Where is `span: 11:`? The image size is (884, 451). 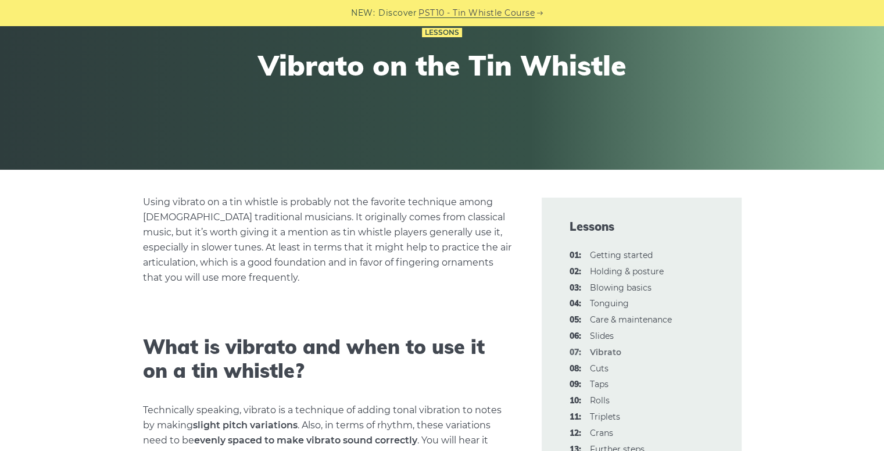 span: 11: is located at coordinates (576, 418).